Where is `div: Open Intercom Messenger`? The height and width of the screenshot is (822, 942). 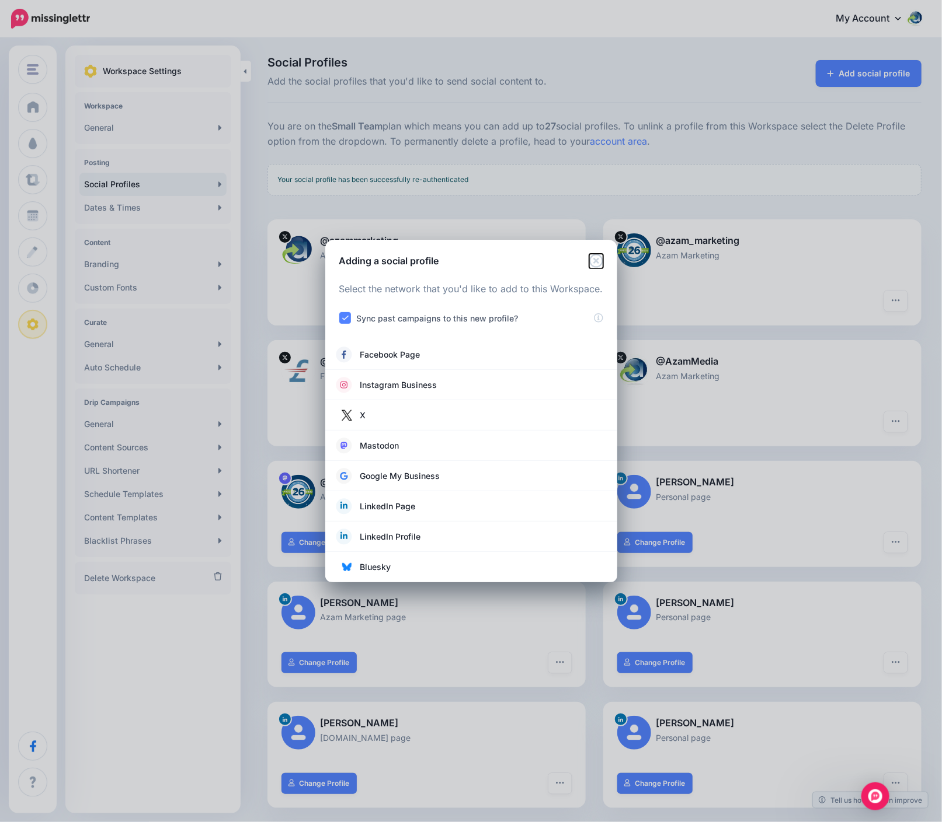
div: Open Intercom Messenger is located at coordinates (875, 797).